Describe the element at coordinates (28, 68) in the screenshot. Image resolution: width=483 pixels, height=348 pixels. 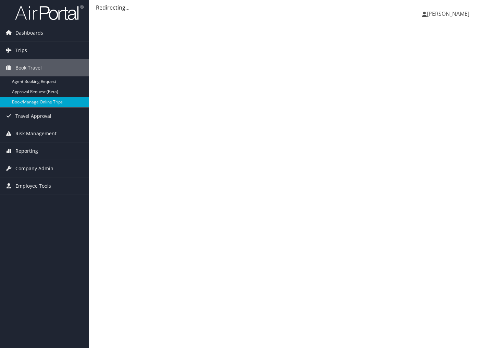
I see `span: Book Travel` at that location.